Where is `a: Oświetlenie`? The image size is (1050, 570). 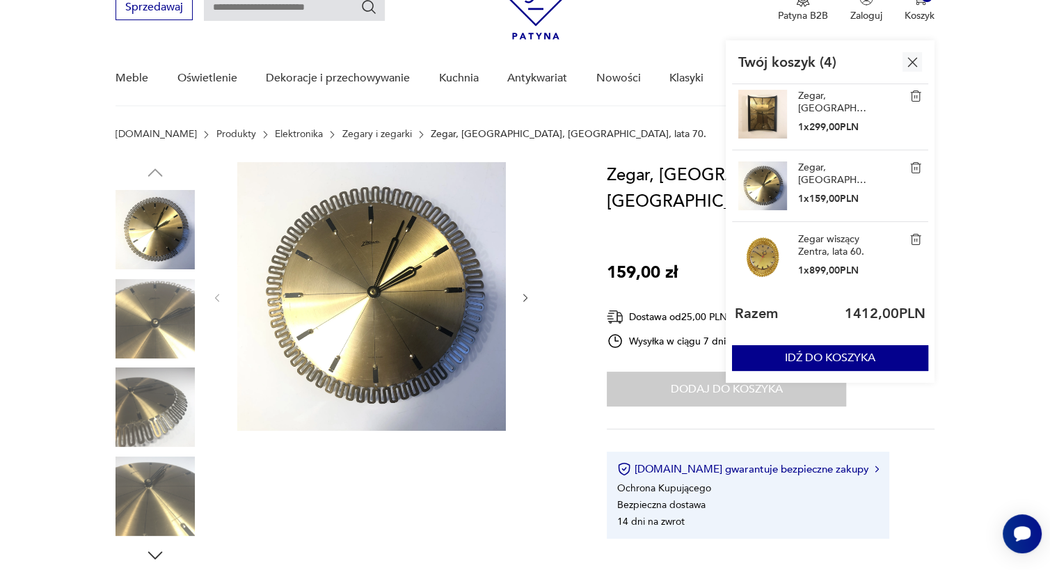 a: Oświetlenie is located at coordinates (207, 78).